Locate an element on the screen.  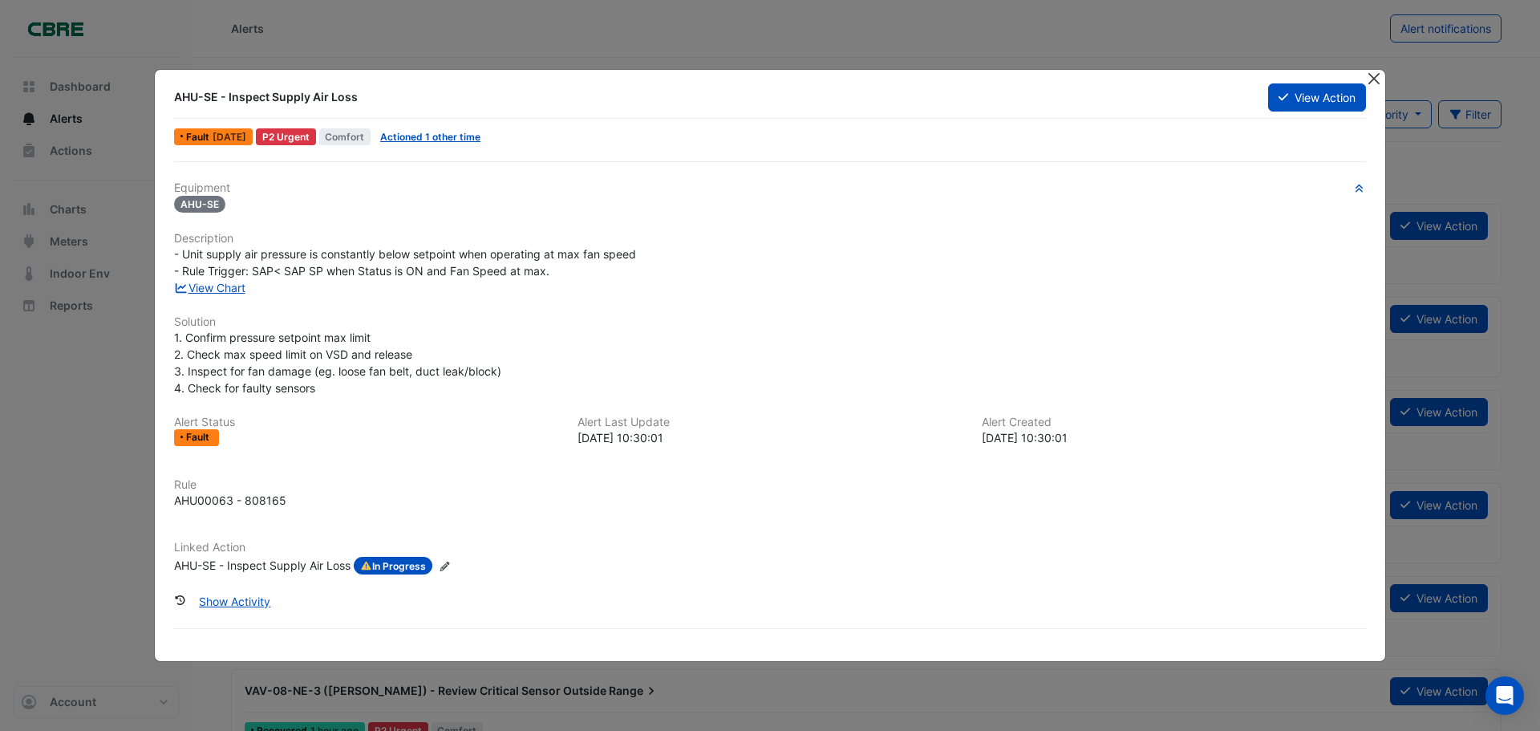
h6: Solution is located at coordinates (770, 322).